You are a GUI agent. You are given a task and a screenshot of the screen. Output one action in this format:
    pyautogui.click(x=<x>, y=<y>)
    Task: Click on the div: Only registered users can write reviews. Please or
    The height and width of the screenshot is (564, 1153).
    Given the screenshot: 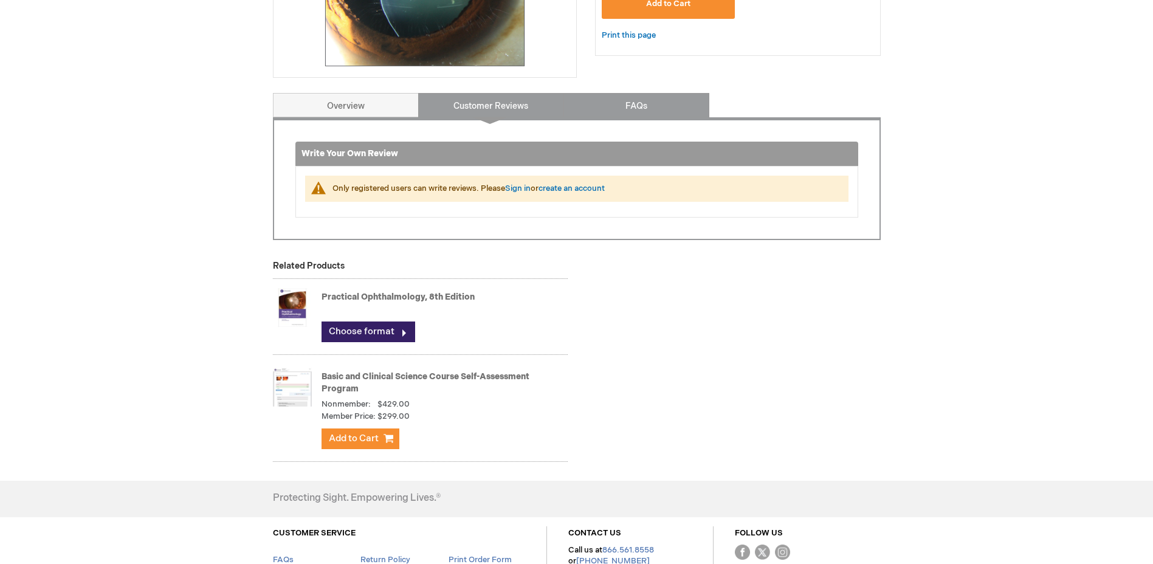 What is the action you would take?
    pyautogui.click(x=584, y=188)
    